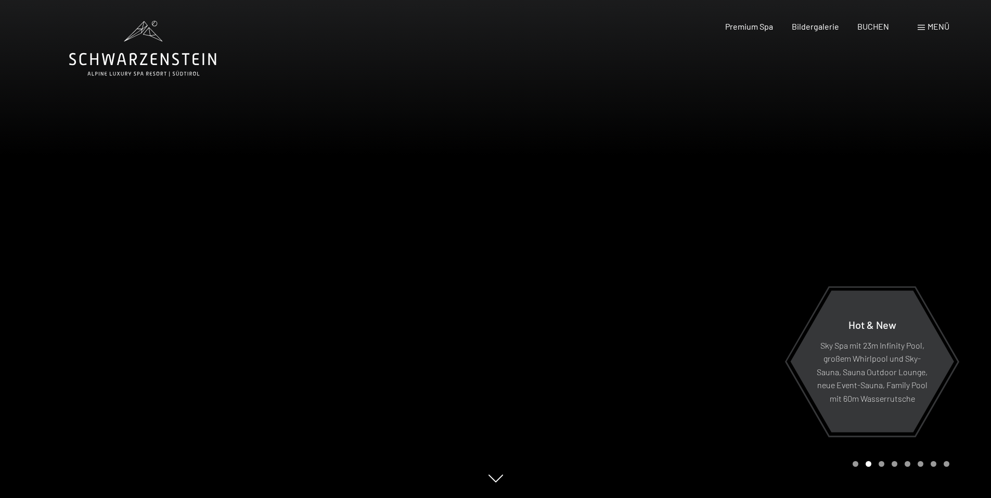  What do you see at coordinates (749, 26) in the screenshot?
I see `a: Premium Spa` at bounding box center [749, 26].